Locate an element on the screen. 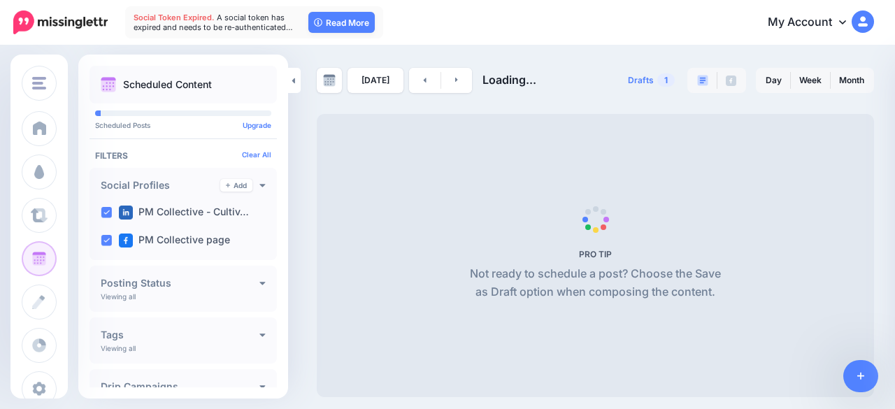  h4: Tags is located at coordinates (180, 335).